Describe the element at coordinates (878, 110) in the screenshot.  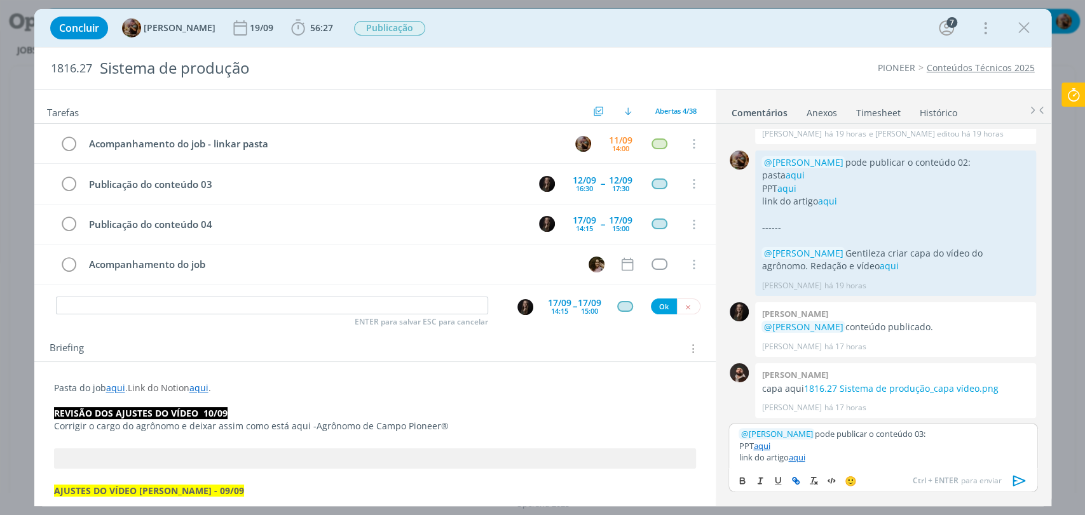
I see `a: Timesheet` at that location.